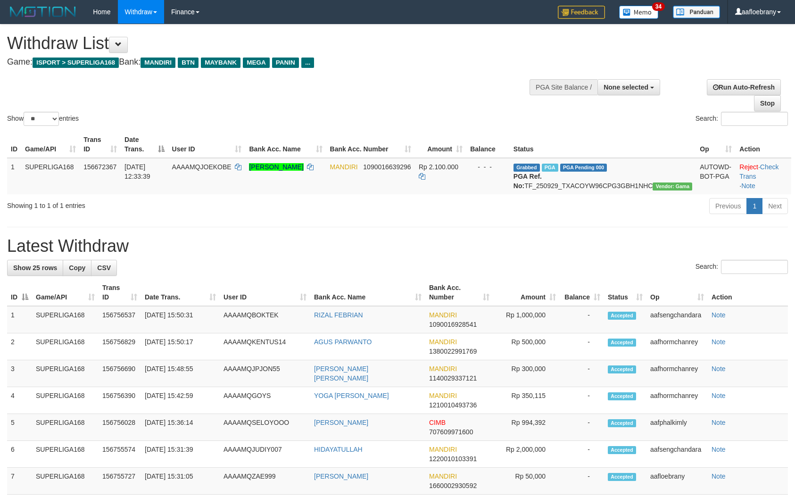  I want to click on a: Reject, so click(748, 167).